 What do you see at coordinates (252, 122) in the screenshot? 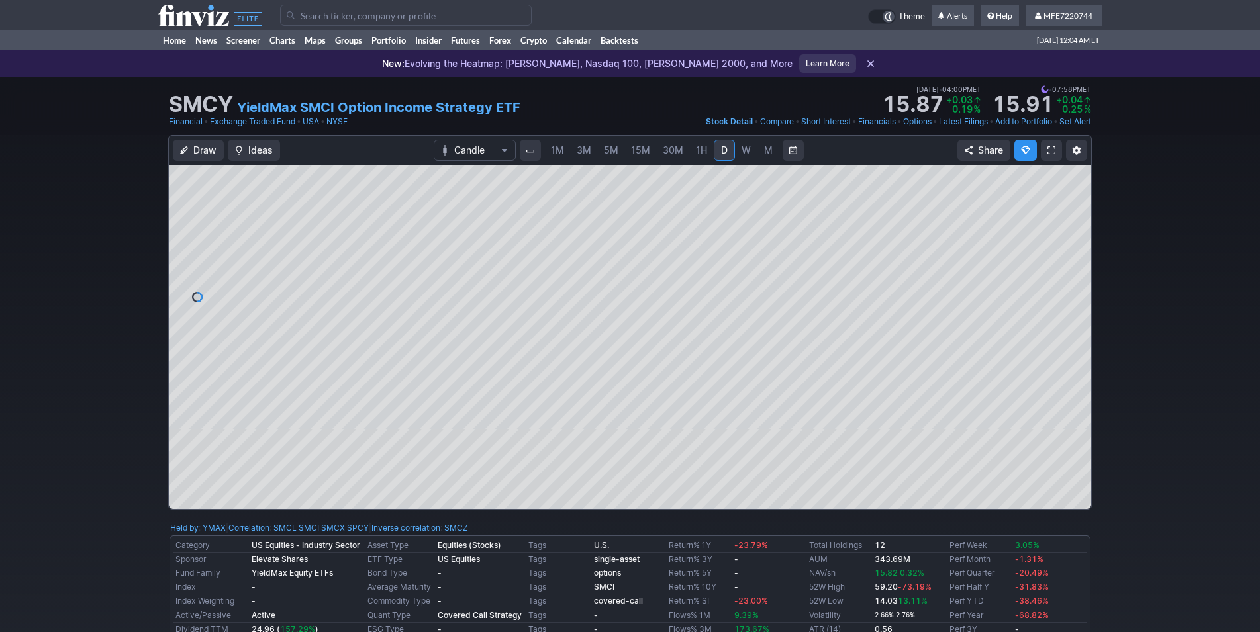
I see `a: Exchange Traded Fund` at bounding box center [252, 122].